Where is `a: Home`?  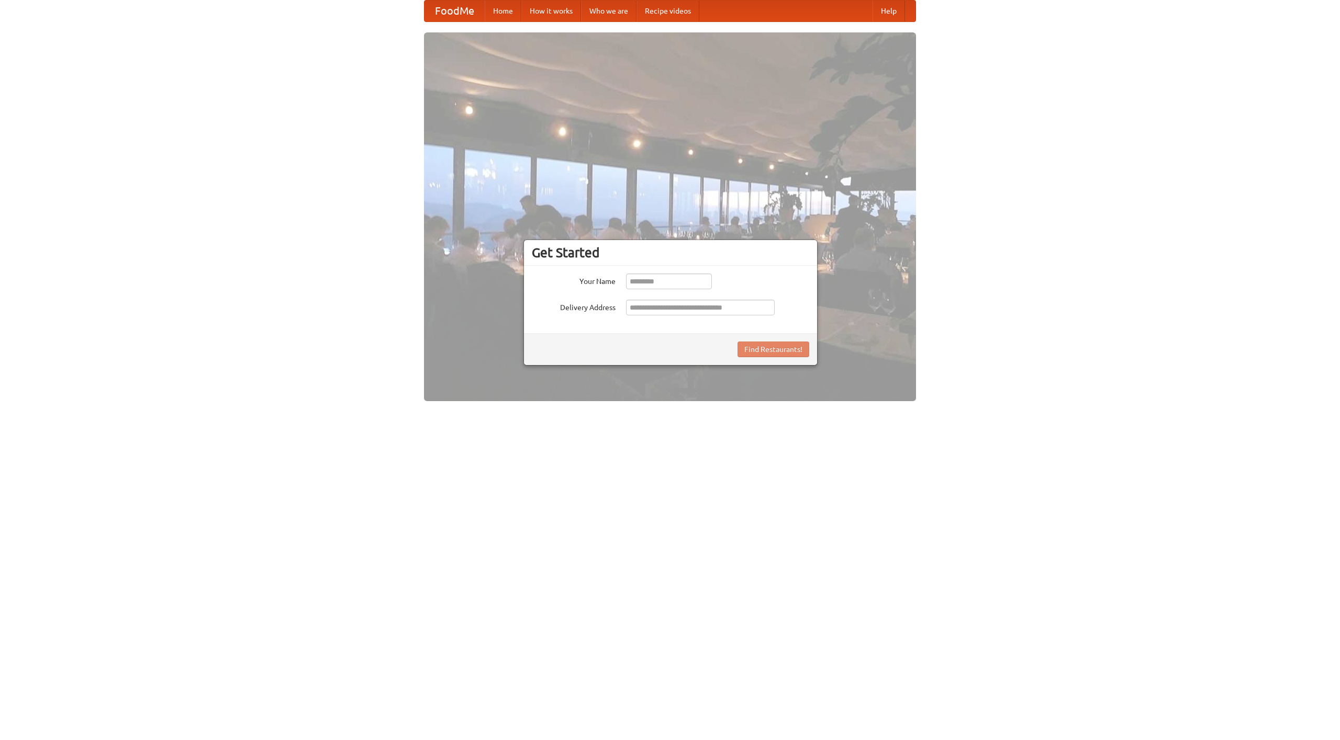
a: Home is located at coordinates (503, 11).